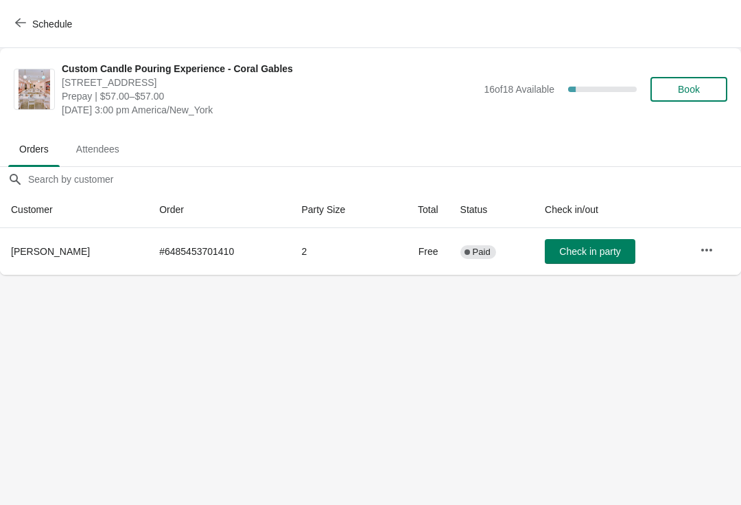  What do you see at coordinates (519, 89) in the screenshot?
I see `span: 16 of 18 Available` at bounding box center [519, 89].